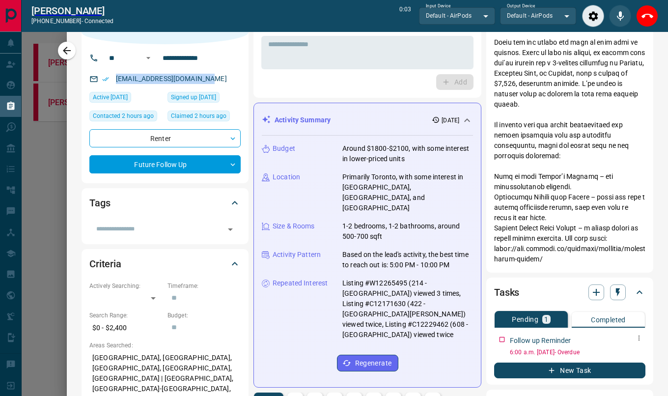 This screenshot has height=396, width=668. What do you see at coordinates (540, 340) in the screenshot?
I see `p: Follow up Reminder` at bounding box center [540, 340].